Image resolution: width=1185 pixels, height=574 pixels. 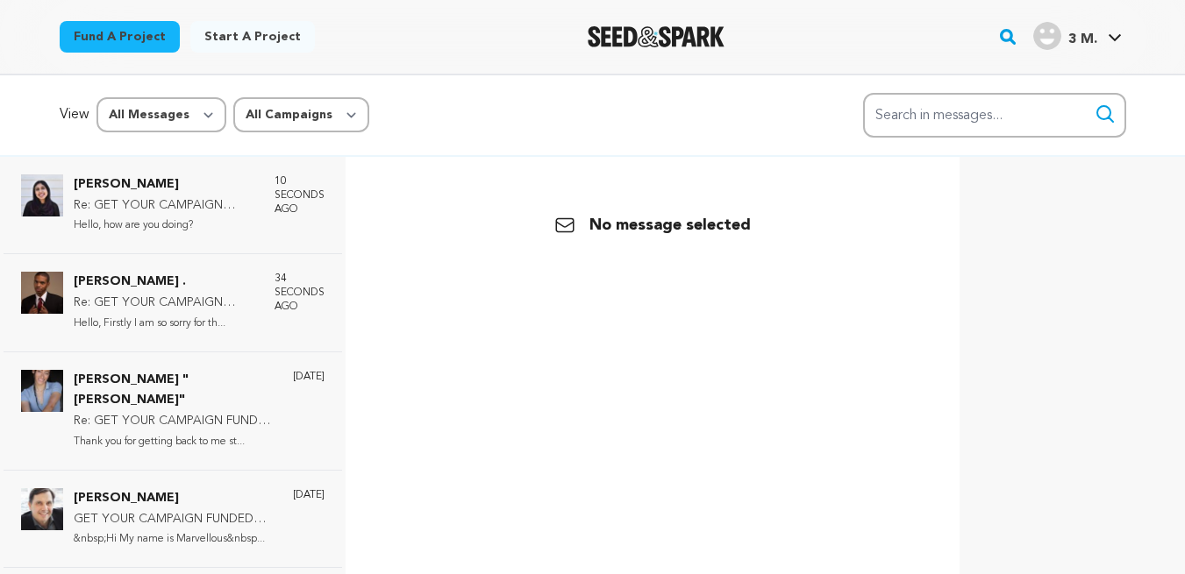 What do you see at coordinates (1082, 39) in the screenshot?
I see `span: 3 M.` at bounding box center [1082, 39].